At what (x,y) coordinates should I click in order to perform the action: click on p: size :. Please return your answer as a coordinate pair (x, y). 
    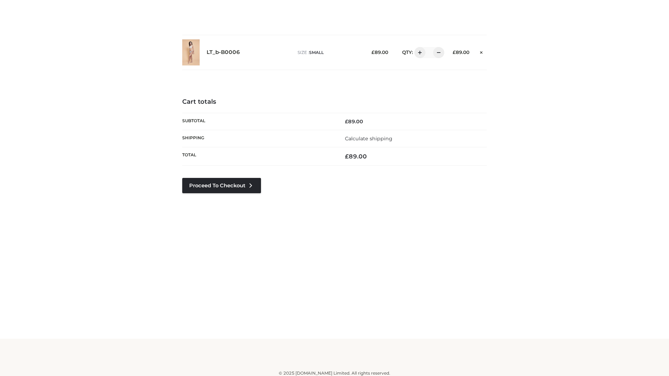
    Looking at the image, I should click on (329, 53).